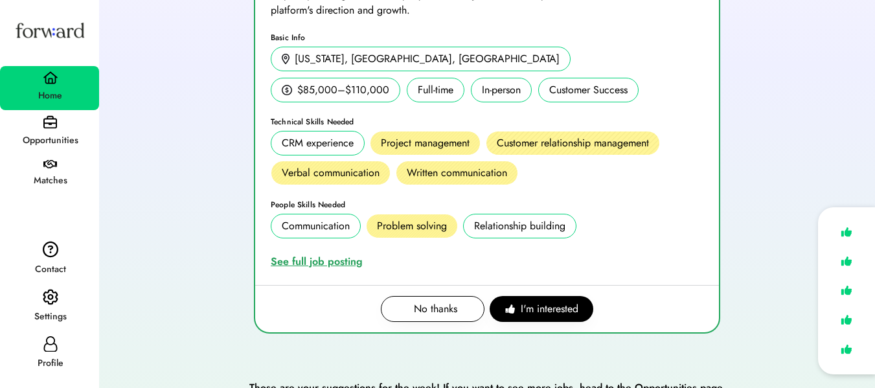  What do you see at coordinates (51, 249) in the screenshot?
I see `img: contact.svg` at bounding box center [51, 249].